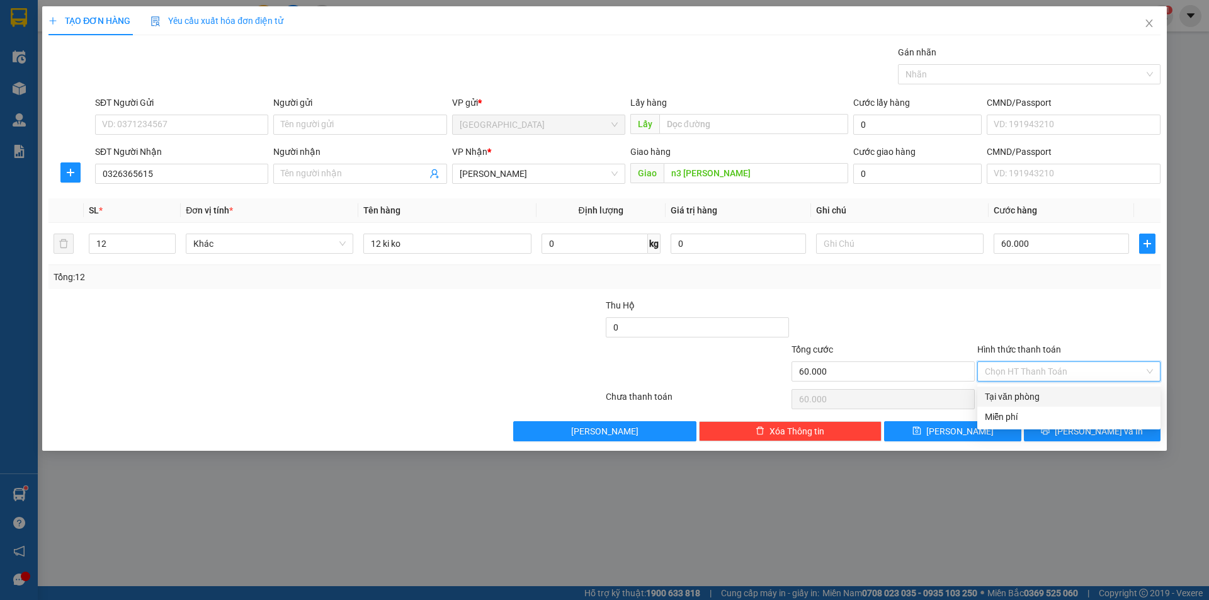 The height and width of the screenshot is (600, 1209). I want to click on div: Tại văn phòng, so click(1069, 397).